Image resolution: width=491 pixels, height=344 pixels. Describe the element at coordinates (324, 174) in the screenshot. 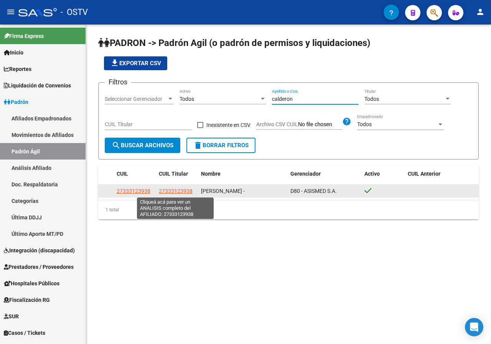

I see `datatable-header-cell: Gerenciador` at that location.